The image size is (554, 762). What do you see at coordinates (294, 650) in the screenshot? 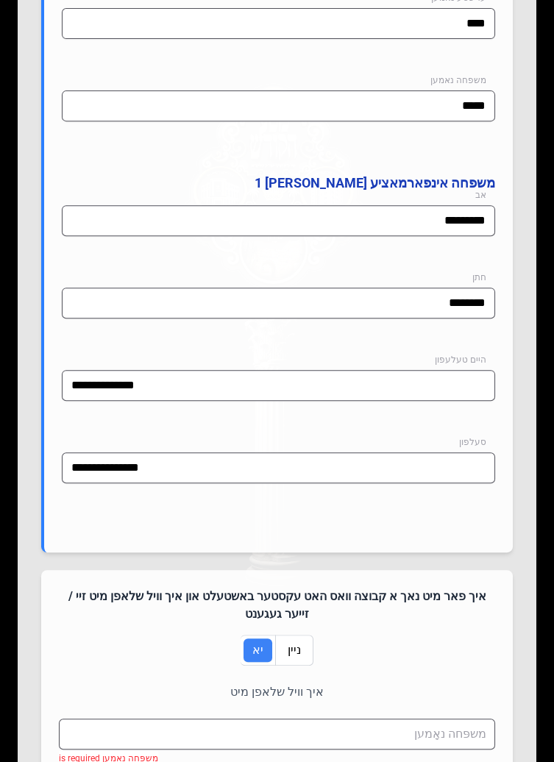
I see `p-togglebutton: ניין` at bounding box center [294, 650].